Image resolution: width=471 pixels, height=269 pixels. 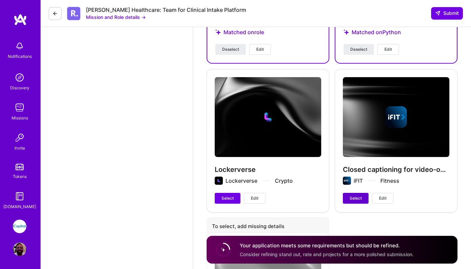 I want to click on div: Discovery, so click(x=20, y=88).